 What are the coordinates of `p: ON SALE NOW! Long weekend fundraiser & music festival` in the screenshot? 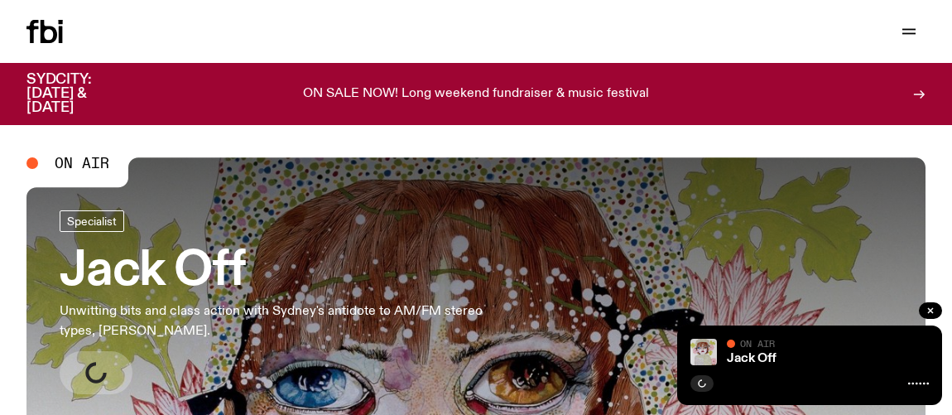 It's located at (476, 94).